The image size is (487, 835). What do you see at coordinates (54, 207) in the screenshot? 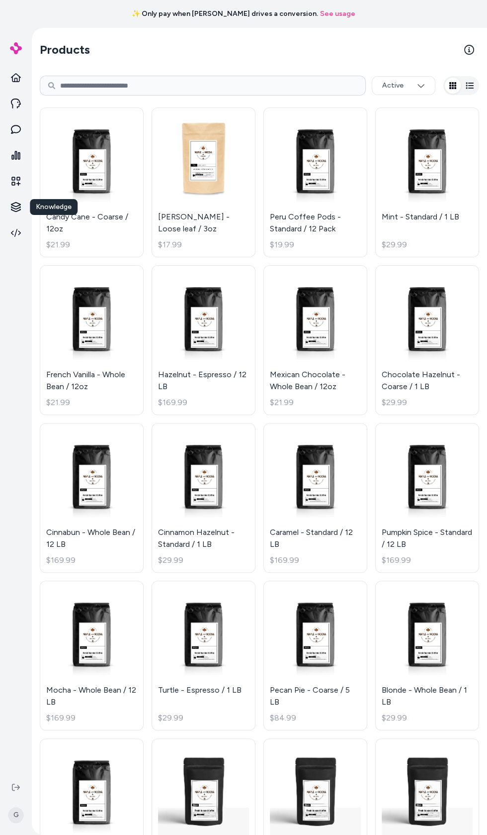
I see `div: Knowledge` at bounding box center [54, 207].